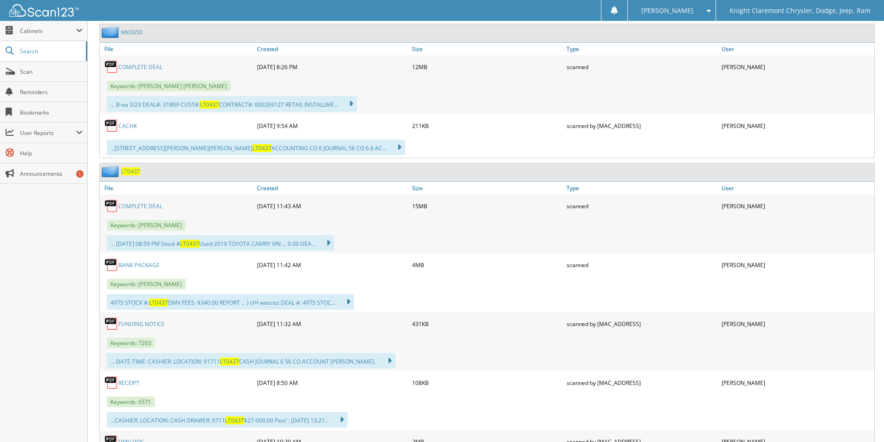  What do you see at coordinates (487, 126) in the screenshot?
I see `div: 211KB` at bounding box center [487, 126].